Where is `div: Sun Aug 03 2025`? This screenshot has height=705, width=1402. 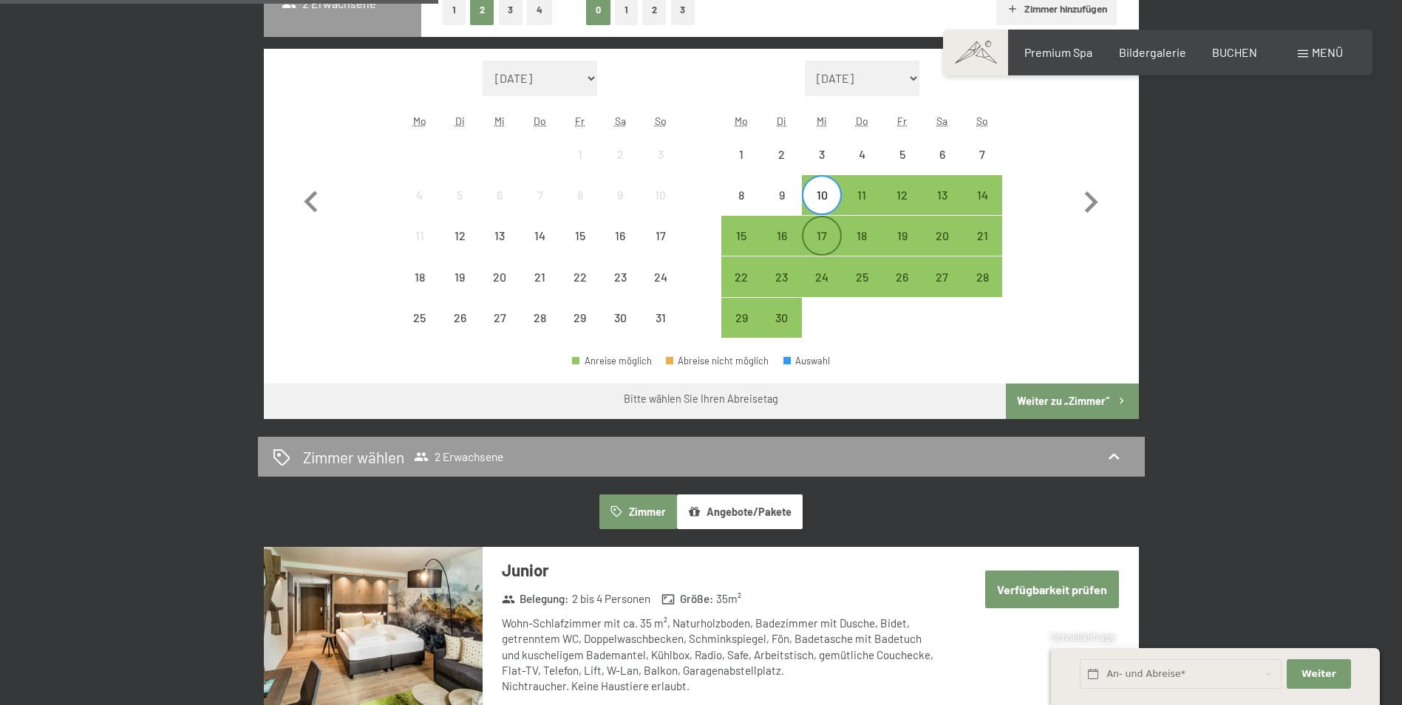
div: Sun Aug 03 2025 is located at coordinates (660, 155).